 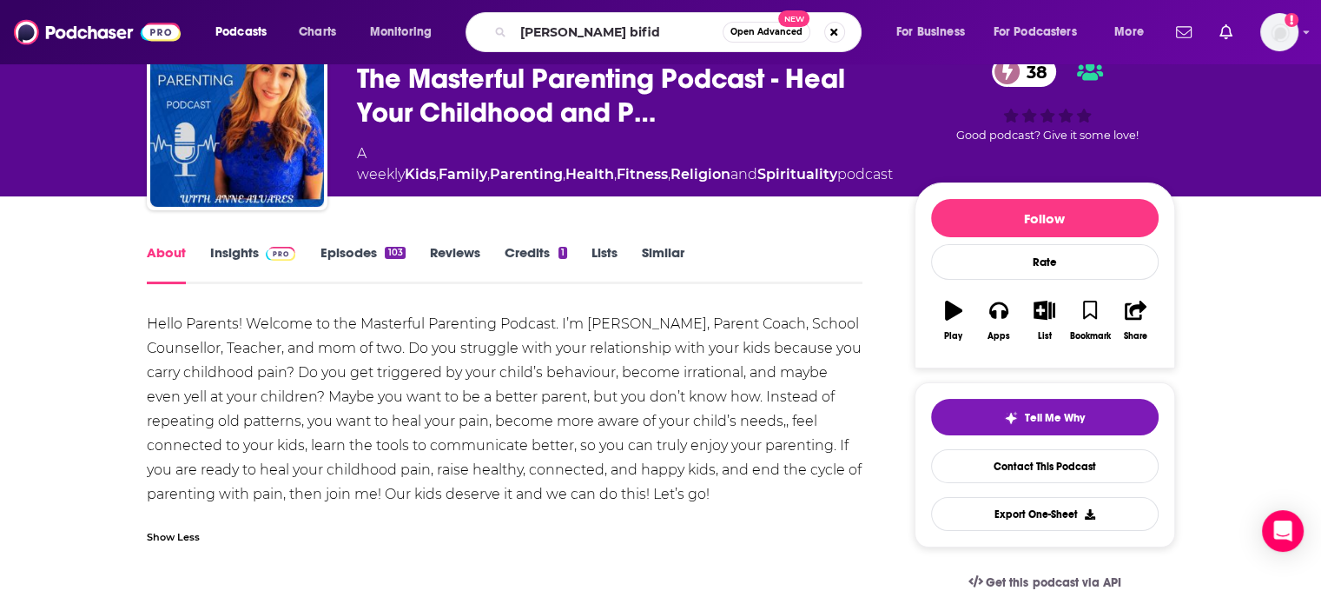 I want to click on div: Play, so click(x=953, y=336).